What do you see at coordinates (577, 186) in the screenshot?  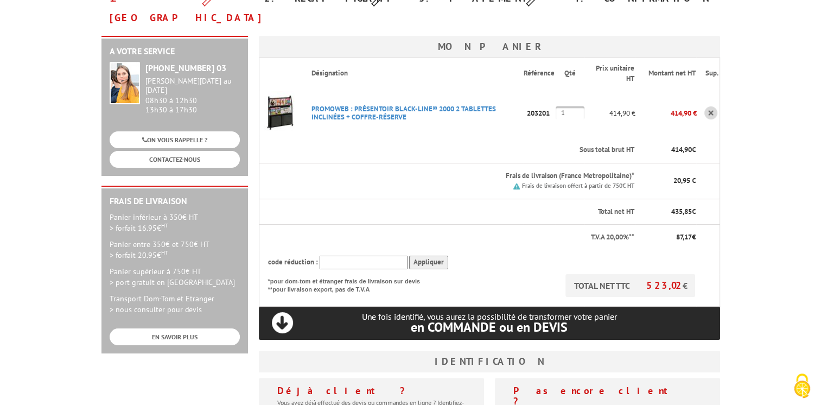 I see `small: Frais de livraison offert à partir de 750€ HT` at bounding box center [577, 186].